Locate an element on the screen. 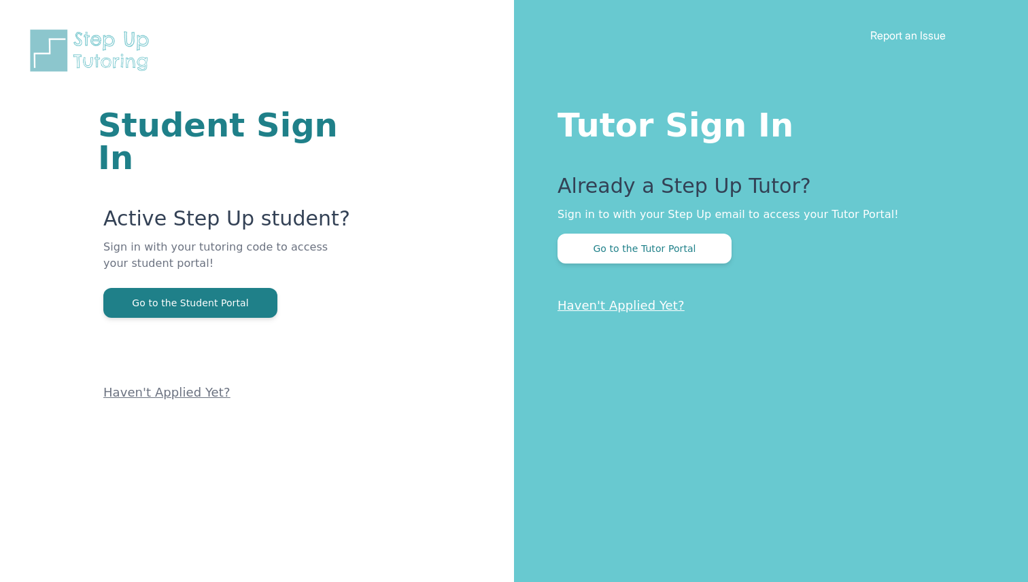  img: Step Up Tutoring horizontal logo is located at coordinates (92, 50).